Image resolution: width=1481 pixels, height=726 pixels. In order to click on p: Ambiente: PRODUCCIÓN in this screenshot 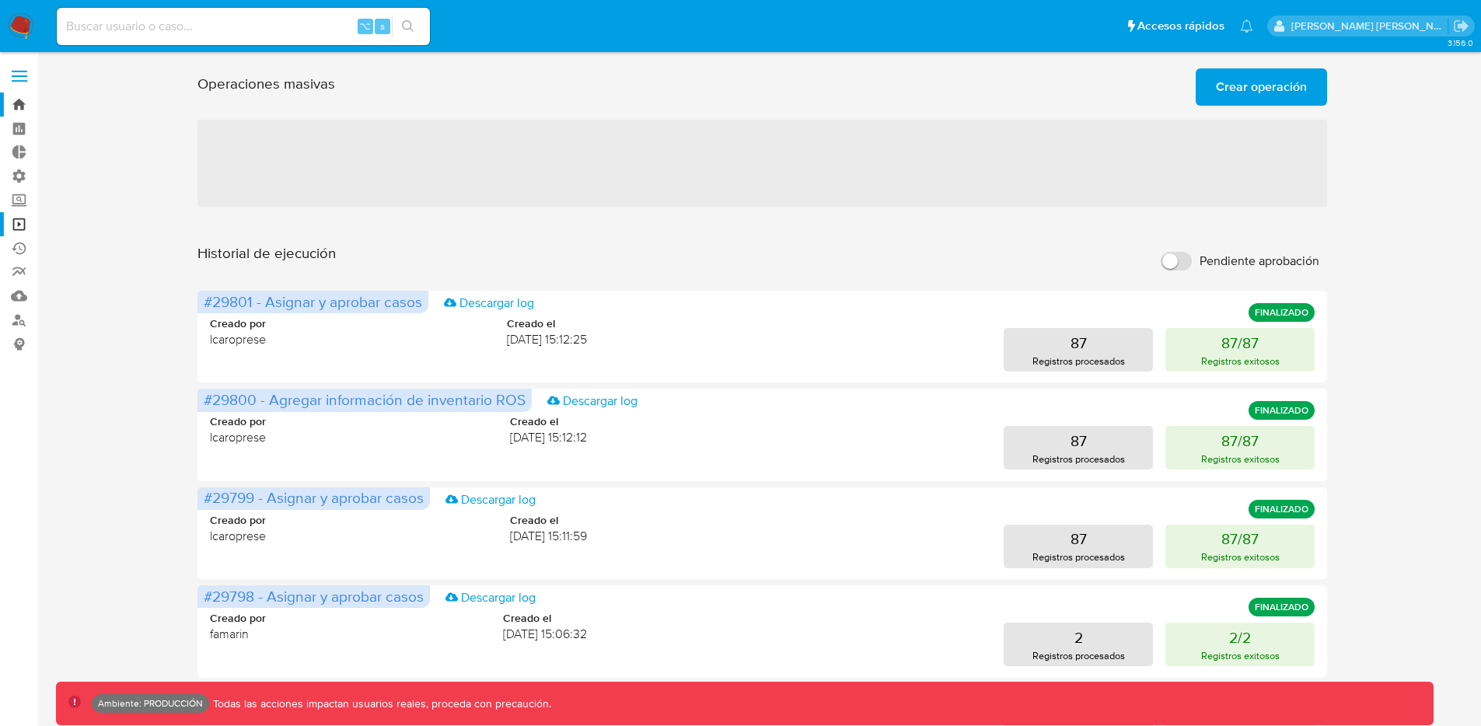, I will do `click(150, 704)`.